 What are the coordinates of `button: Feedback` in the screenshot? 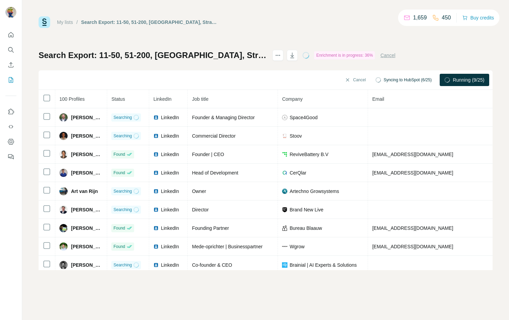 It's located at (11, 157).